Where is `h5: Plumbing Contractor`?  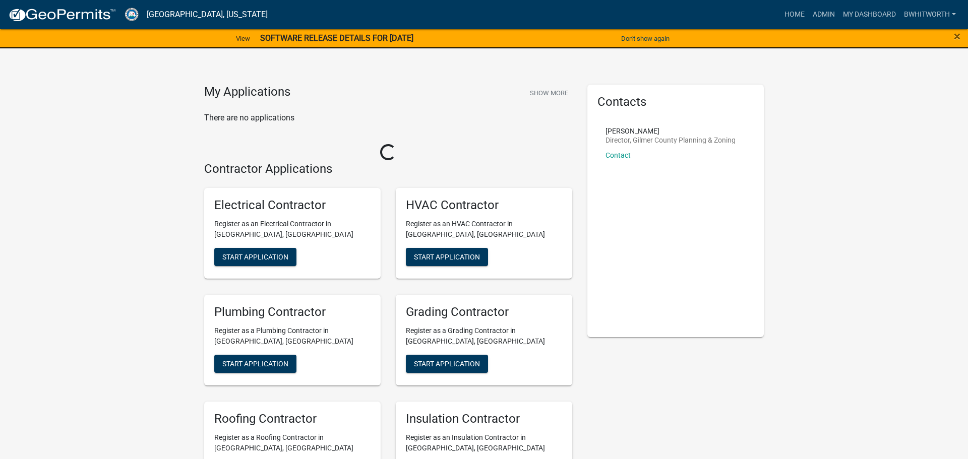 h5: Plumbing Contractor is located at coordinates (293, 312).